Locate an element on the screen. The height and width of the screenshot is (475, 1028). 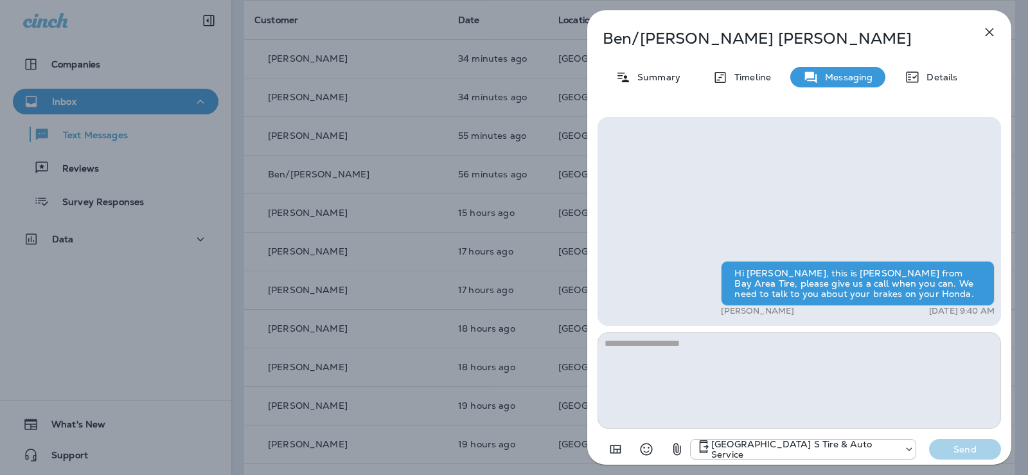
p: Details is located at coordinates (938, 77).